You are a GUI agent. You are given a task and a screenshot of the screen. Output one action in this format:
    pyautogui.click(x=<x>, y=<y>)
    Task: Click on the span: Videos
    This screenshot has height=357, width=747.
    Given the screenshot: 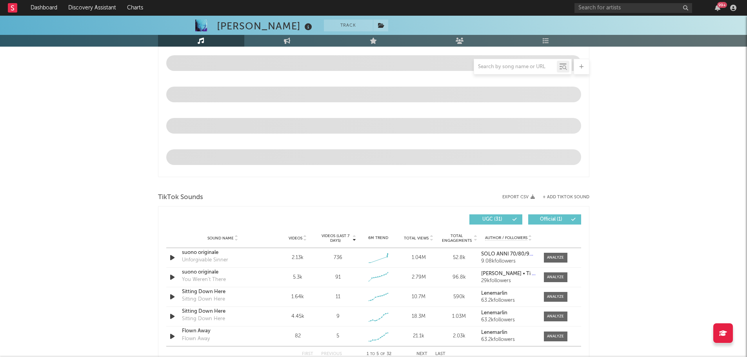 What is the action you would take?
    pyautogui.click(x=295, y=238)
    